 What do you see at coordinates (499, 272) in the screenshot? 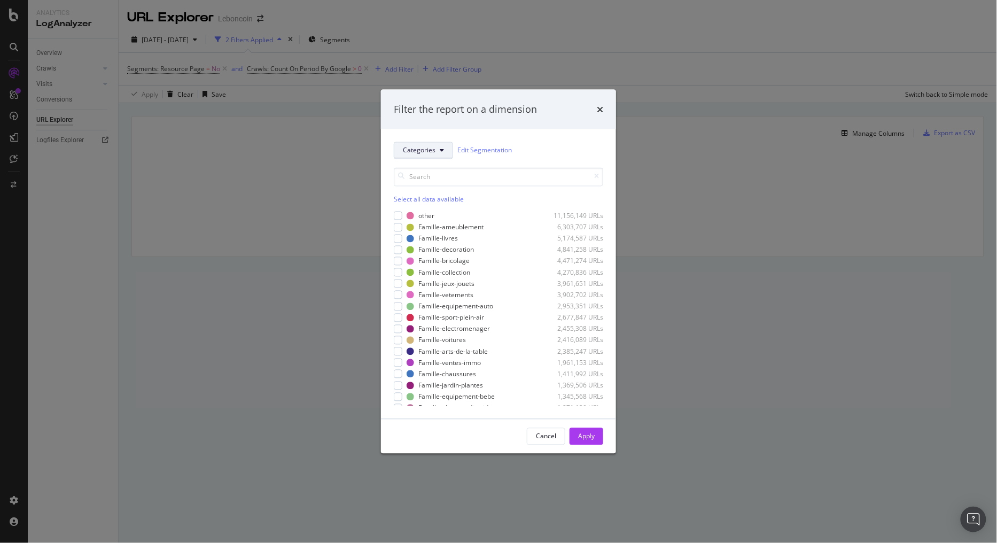
I see `div: modal` at bounding box center [499, 272].